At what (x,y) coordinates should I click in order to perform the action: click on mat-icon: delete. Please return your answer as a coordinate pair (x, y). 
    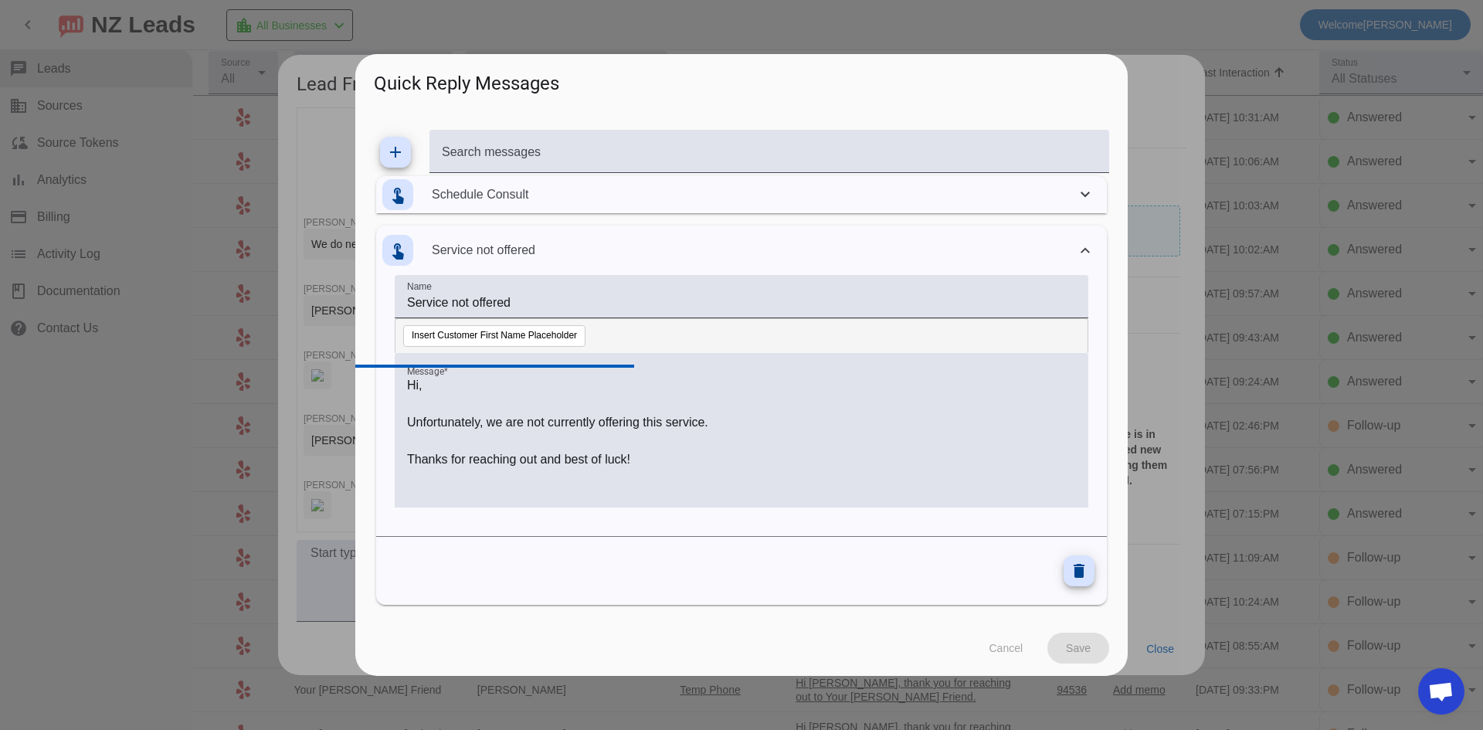
    Looking at the image, I should click on (1079, 571).